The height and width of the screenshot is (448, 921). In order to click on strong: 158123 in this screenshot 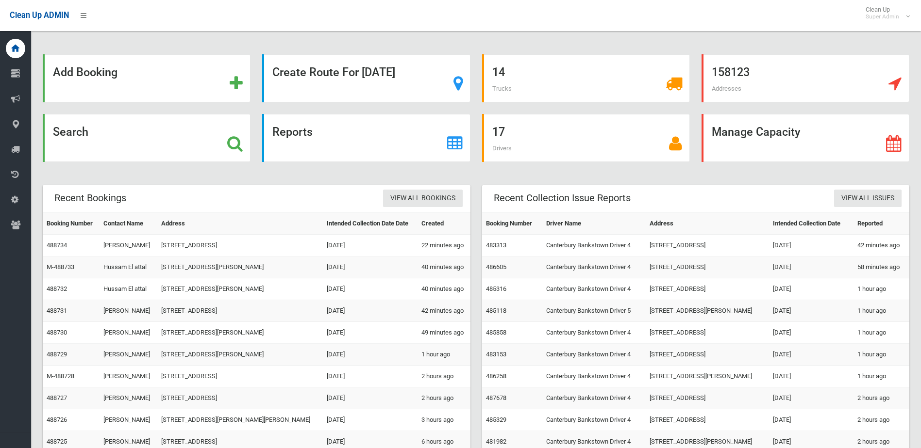, I will do `click(730, 72)`.